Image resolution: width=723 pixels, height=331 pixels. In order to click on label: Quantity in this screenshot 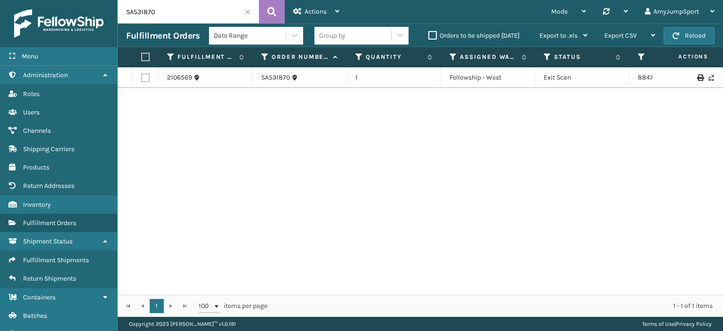, I will do `click(394, 57)`.